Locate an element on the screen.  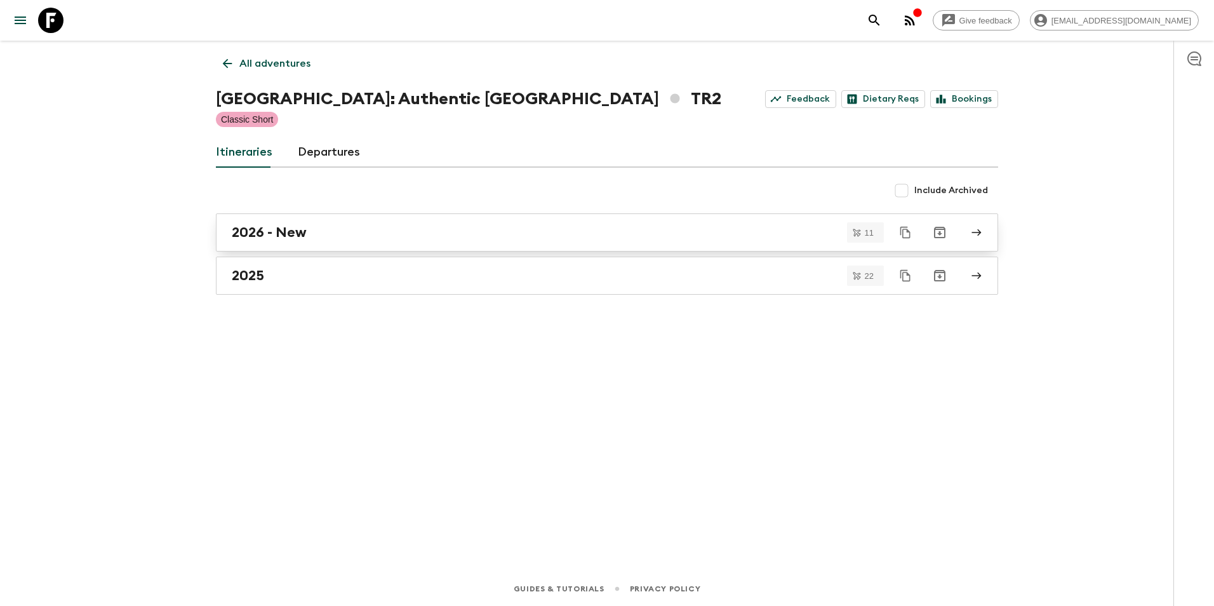
span: 11 is located at coordinates (869, 232).